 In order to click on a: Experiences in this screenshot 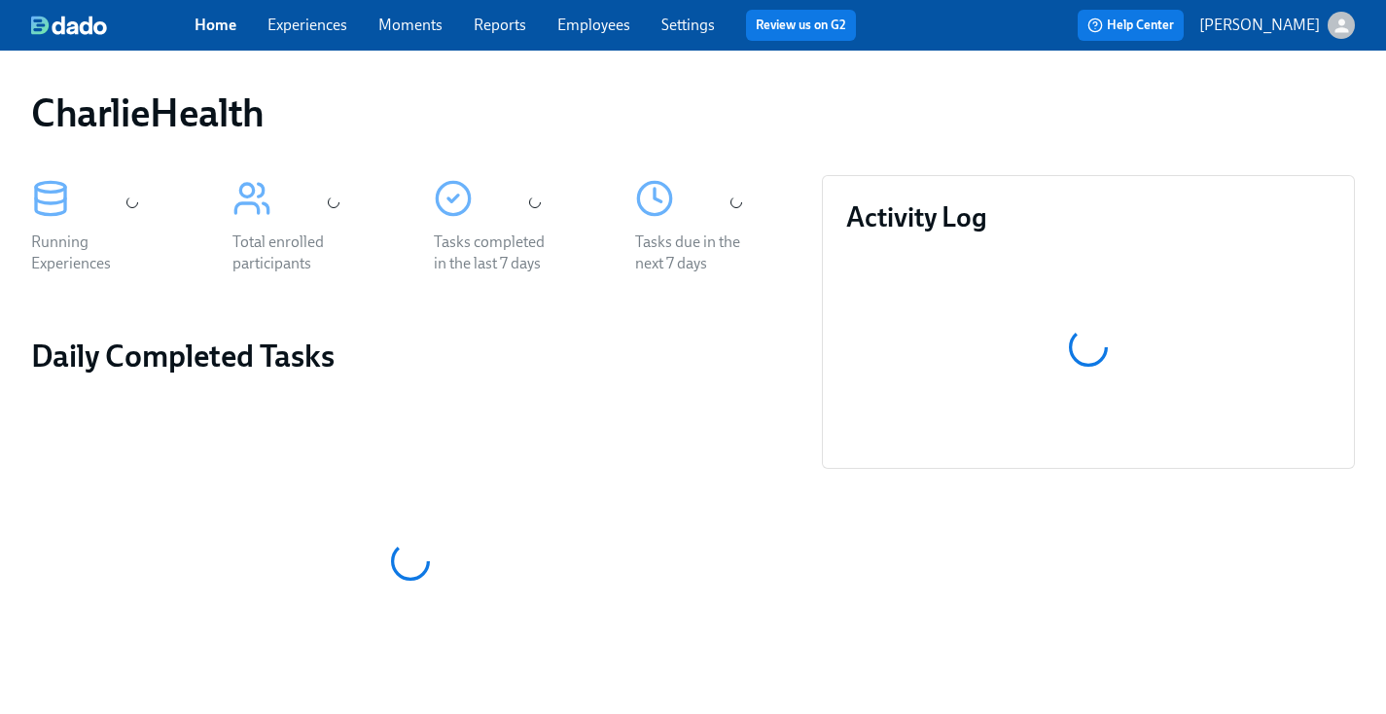, I will do `click(307, 24)`.